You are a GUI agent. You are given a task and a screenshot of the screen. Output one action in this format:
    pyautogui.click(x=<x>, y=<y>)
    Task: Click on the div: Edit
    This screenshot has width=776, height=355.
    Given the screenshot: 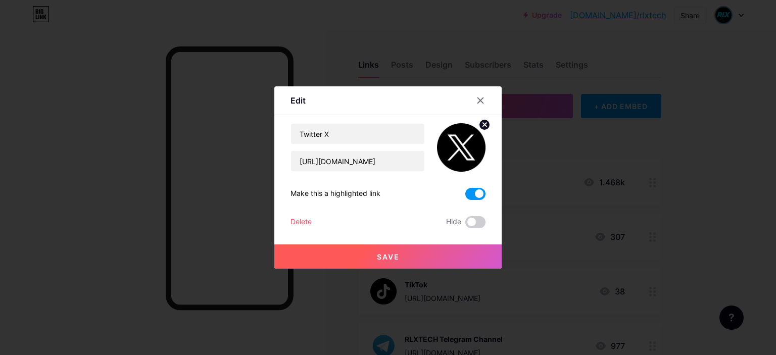 What is the action you would take?
    pyautogui.click(x=298, y=100)
    